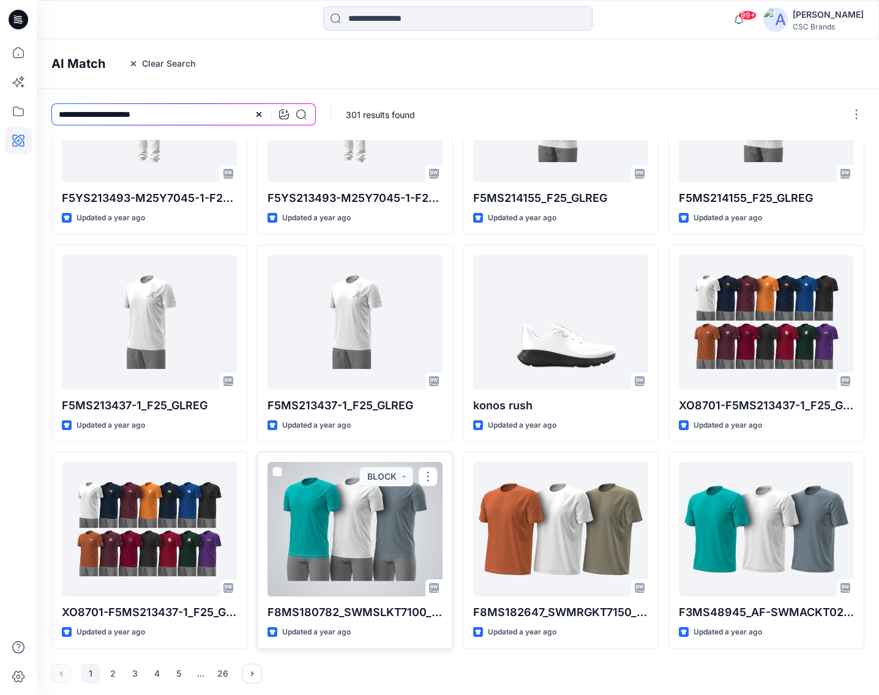  Describe the element at coordinates (561, 613) in the screenshot. I see `p: F8MS182647_SWMRGKT7150_F18_GLREG_VFA` at that location.